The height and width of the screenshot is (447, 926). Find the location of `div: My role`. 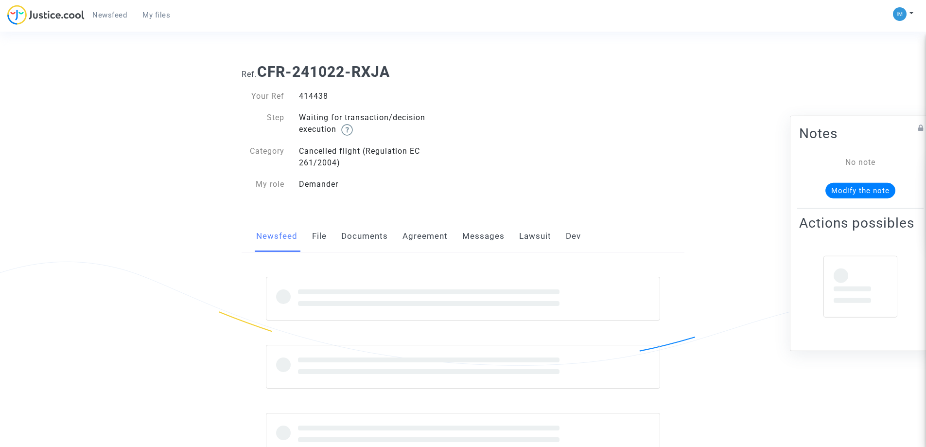

div: My role is located at coordinates (263, 184).